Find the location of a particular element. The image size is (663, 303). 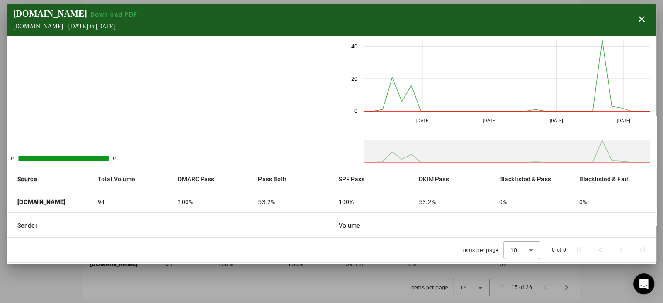

mat-header-cell: Blacklisted & Fail is located at coordinates (614, 179).